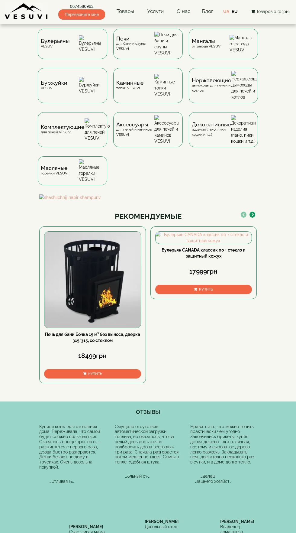 Image resolution: width=296 pixels, height=533 pixels. I want to click on div: изделия (пано, пики, кошки и т.д.), so click(212, 130).